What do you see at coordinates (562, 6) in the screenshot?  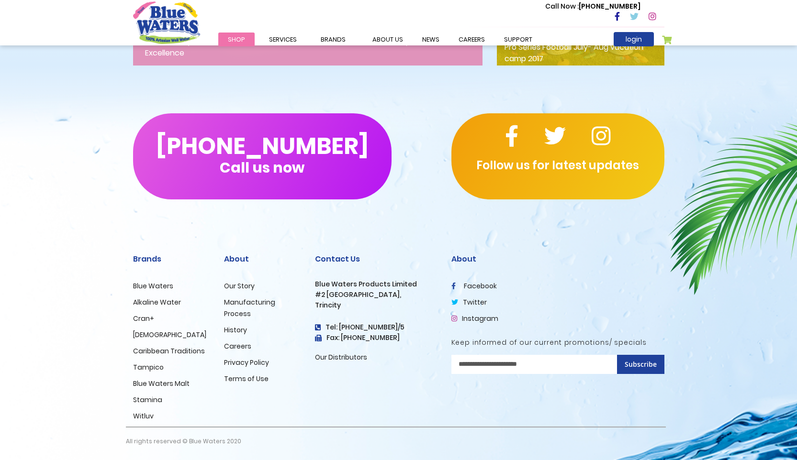 I see `span: Call Now :` at bounding box center [562, 6].